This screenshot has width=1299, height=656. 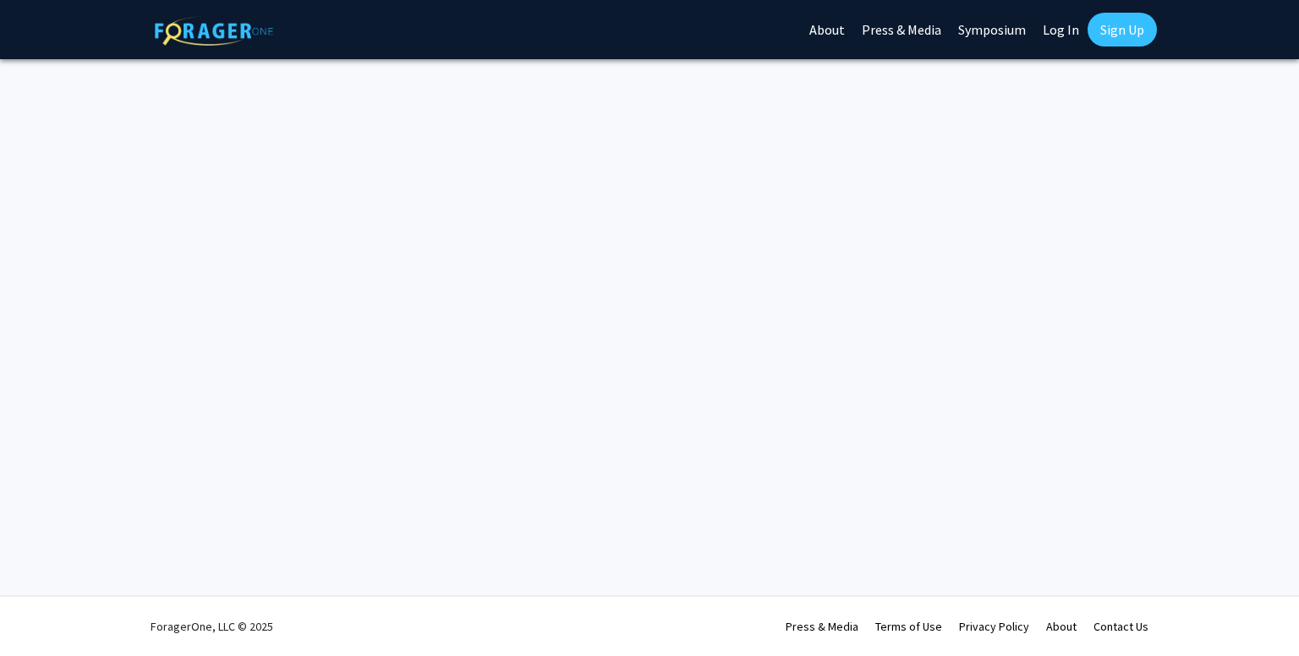 I want to click on img: ForagerOne Logo, so click(x=214, y=30).